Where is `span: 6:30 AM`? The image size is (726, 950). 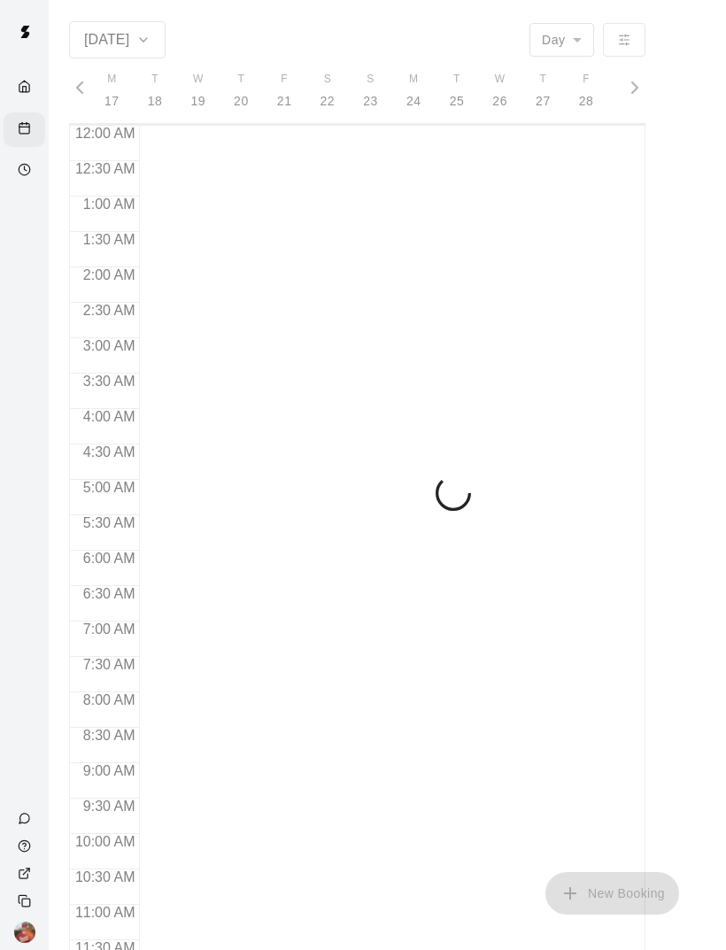 span: 6:30 AM is located at coordinates (109, 593).